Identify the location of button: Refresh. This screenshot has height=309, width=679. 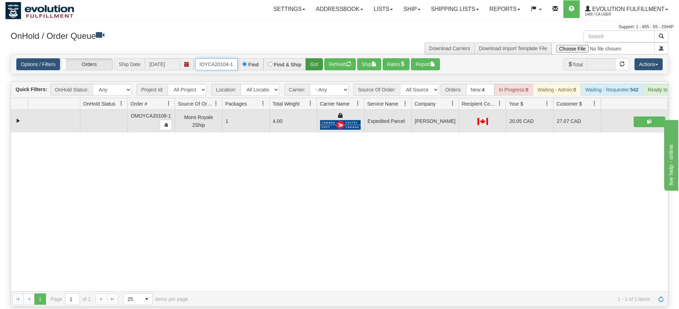
(340, 64).